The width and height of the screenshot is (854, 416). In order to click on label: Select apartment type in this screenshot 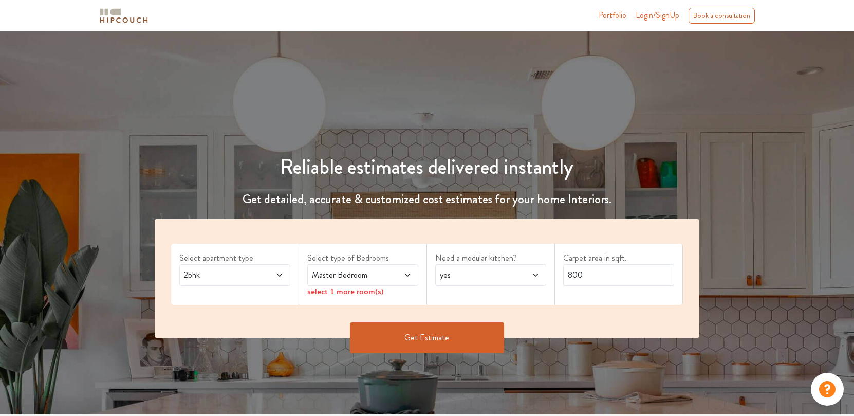, I will do `click(235, 258)`.